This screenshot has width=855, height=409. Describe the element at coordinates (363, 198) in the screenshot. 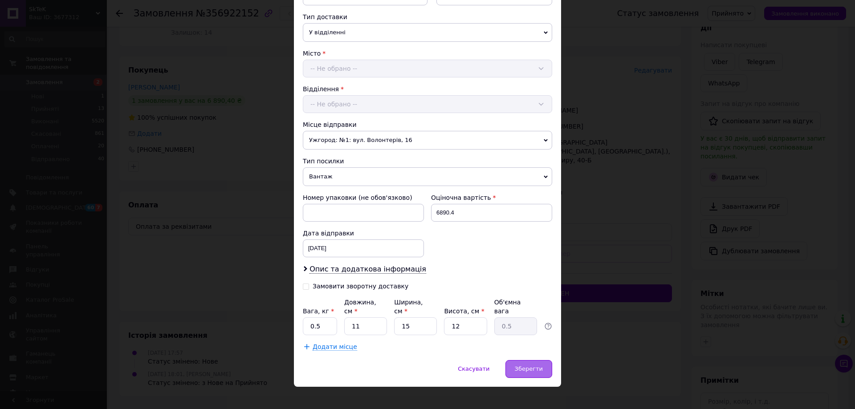

I see `div: Номер упаковки (не обов'язково)` at that location.